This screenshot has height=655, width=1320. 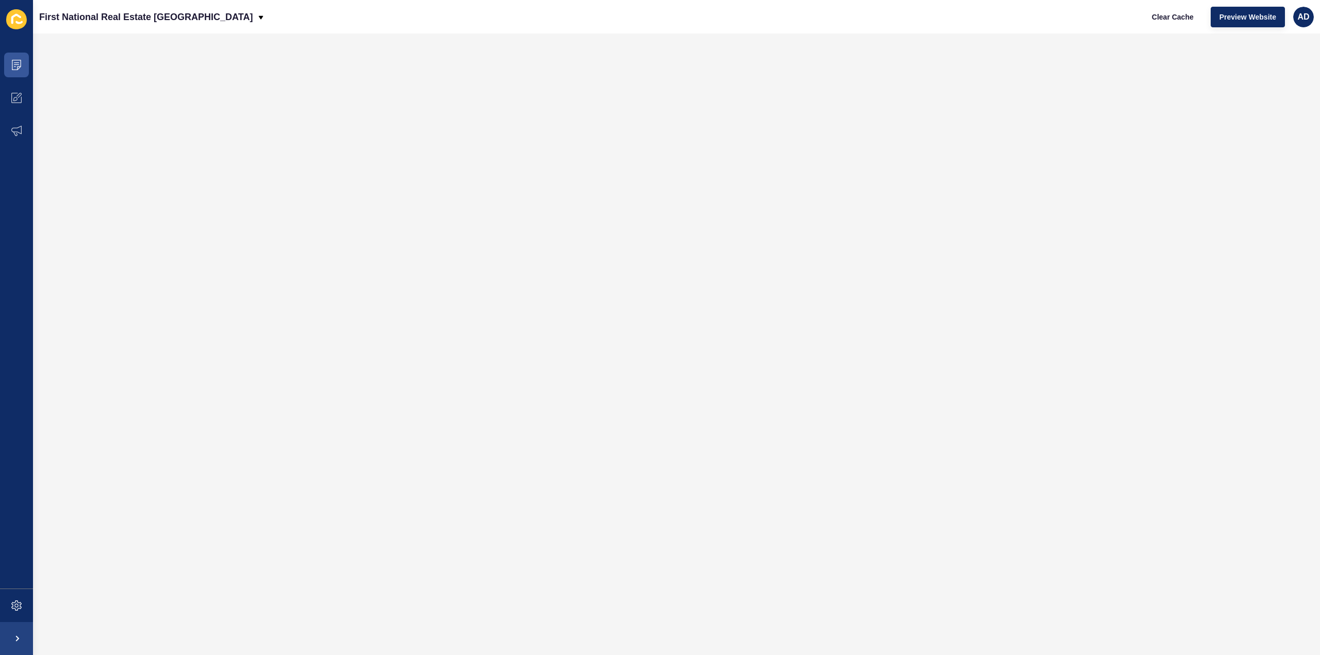 What do you see at coordinates (1248, 17) in the screenshot?
I see `button: Preview Website` at bounding box center [1248, 17].